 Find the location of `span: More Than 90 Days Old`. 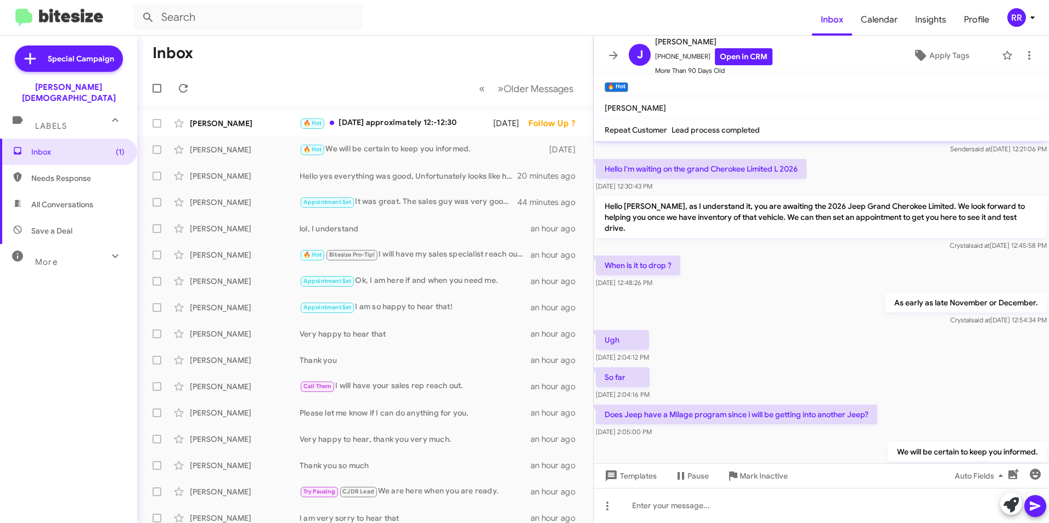

span: More Than 90 Days Old is located at coordinates (713, 71).